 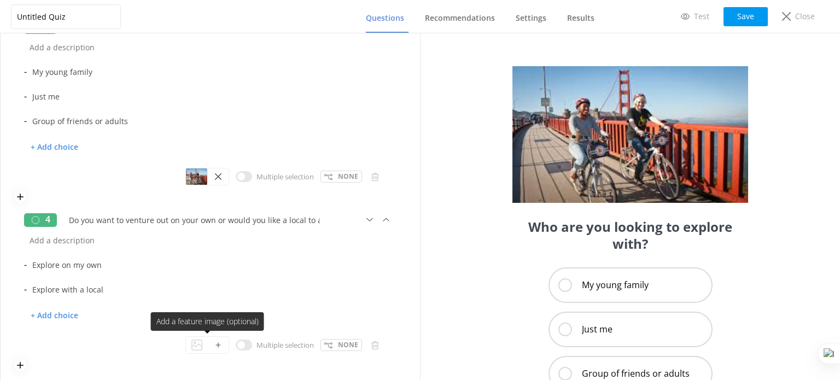 What do you see at coordinates (702, 16) in the screenshot?
I see `p: Test` at bounding box center [702, 16].